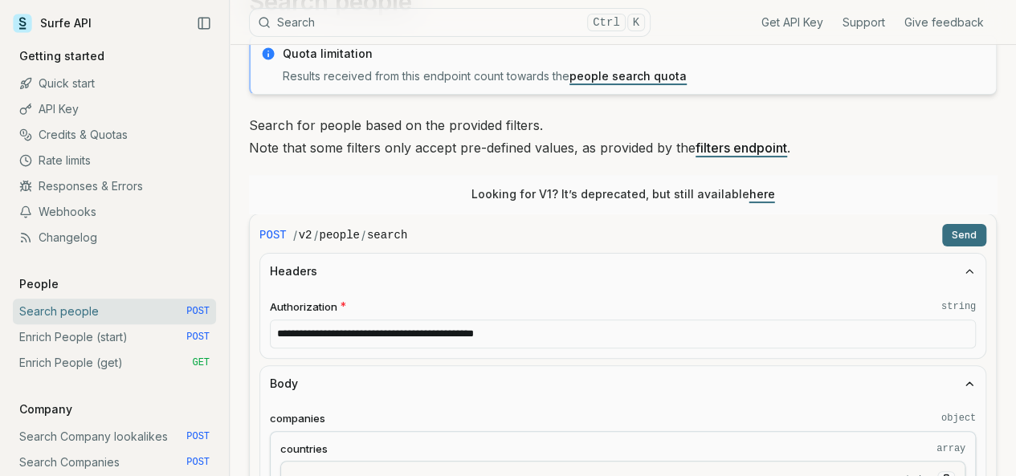 Image resolution: width=1016 pixels, height=476 pixels. Describe the element at coordinates (951, 449) in the screenshot. I see `code: array` at that location.